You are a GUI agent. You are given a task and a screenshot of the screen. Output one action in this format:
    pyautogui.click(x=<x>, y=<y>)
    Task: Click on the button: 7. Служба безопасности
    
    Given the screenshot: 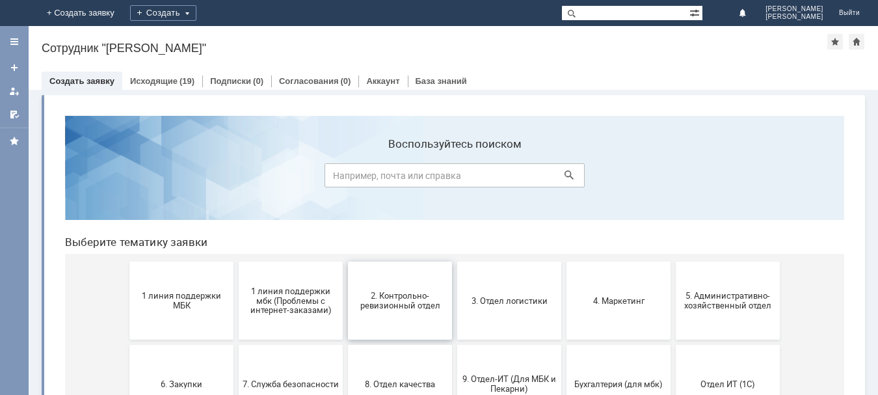 What is the action you would take?
    pyautogui.click(x=236, y=278)
    